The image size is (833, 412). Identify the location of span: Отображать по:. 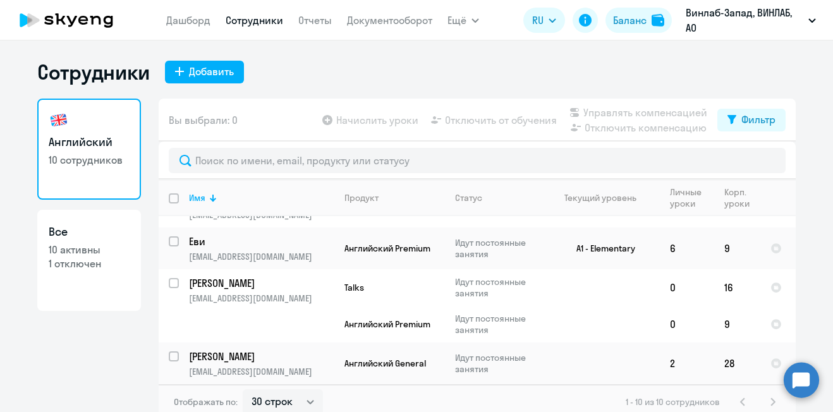
(205, 402).